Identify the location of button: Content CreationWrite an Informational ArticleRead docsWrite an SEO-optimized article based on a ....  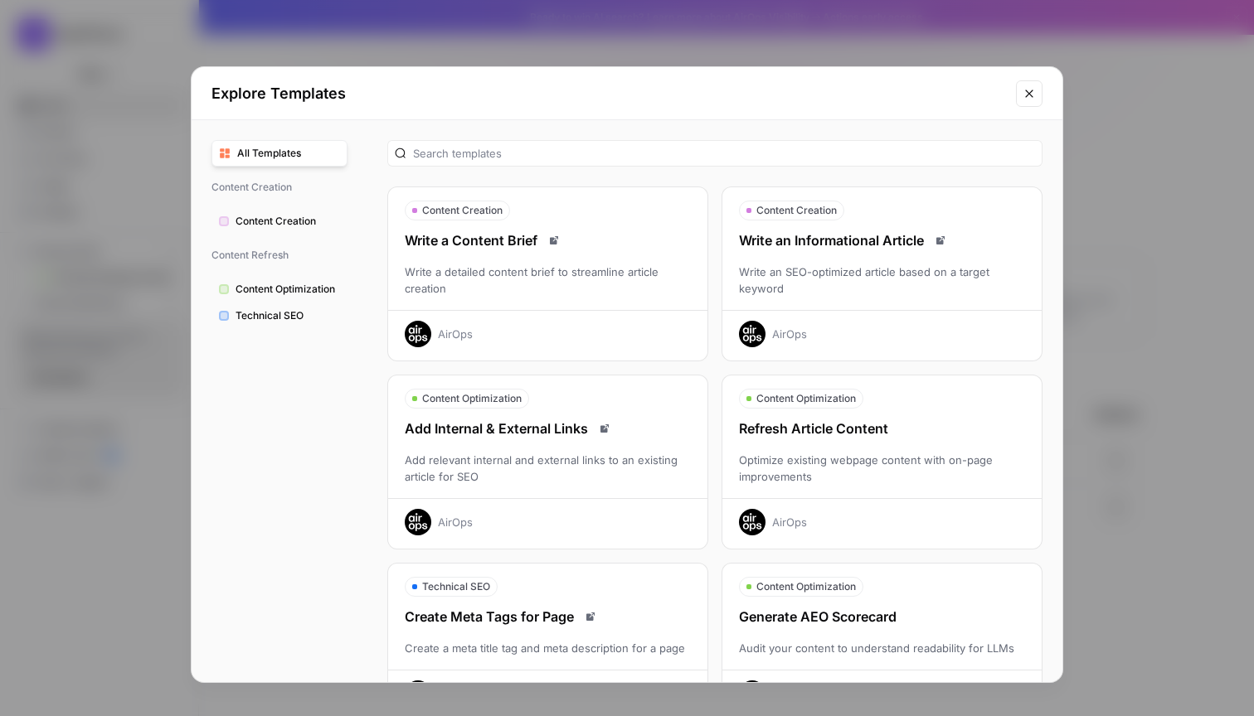
(881, 274).